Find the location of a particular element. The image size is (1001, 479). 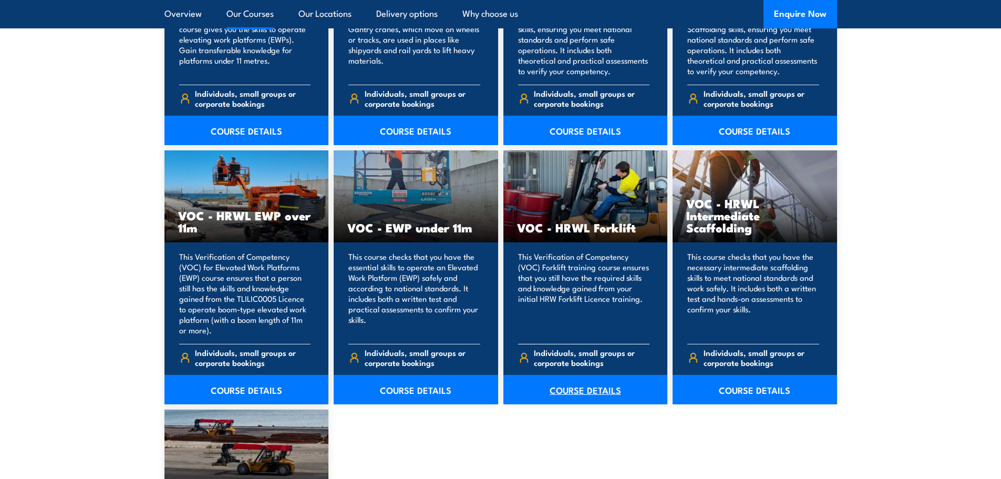

h3: VOC - HRWL Intermediate Scaffolding is located at coordinates (754, 215).